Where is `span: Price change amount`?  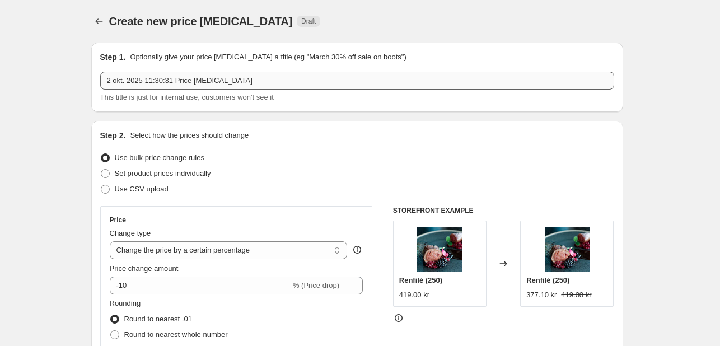 span: Price change amount is located at coordinates (144, 268).